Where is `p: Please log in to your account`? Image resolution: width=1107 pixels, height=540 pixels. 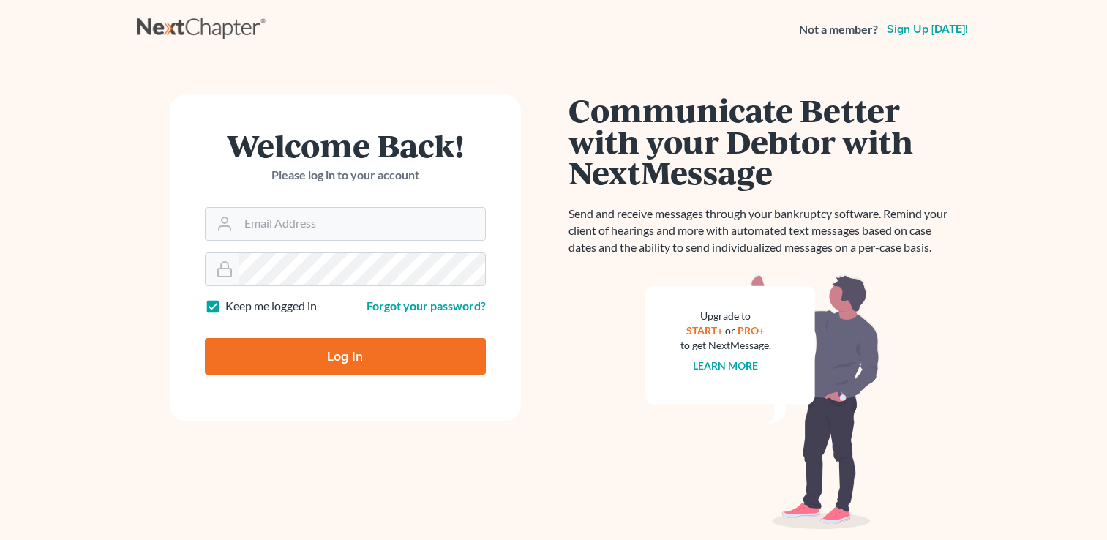
p: Please log in to your account is located at coordinates (345, 175).